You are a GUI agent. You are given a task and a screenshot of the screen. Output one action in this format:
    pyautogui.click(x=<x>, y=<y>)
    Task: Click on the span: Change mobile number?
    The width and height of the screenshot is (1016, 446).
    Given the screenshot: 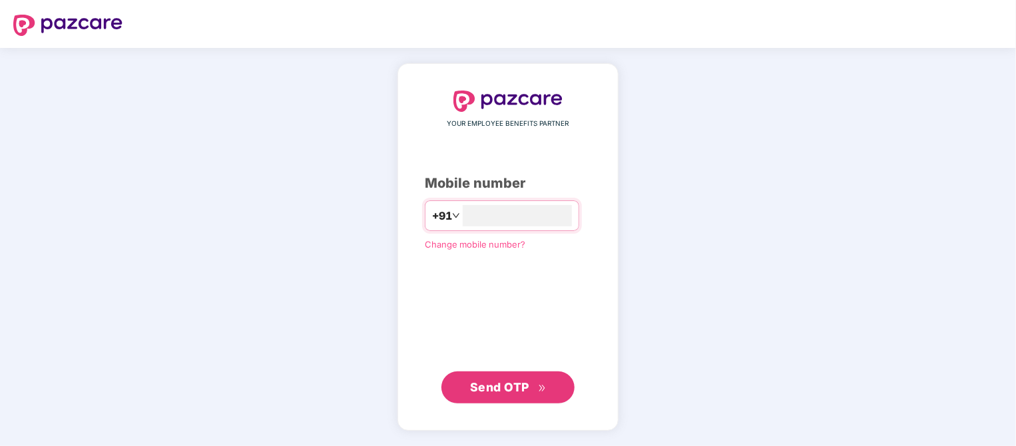 What is the action you would take?
    pyautogui.click(x=475, y=244)
    